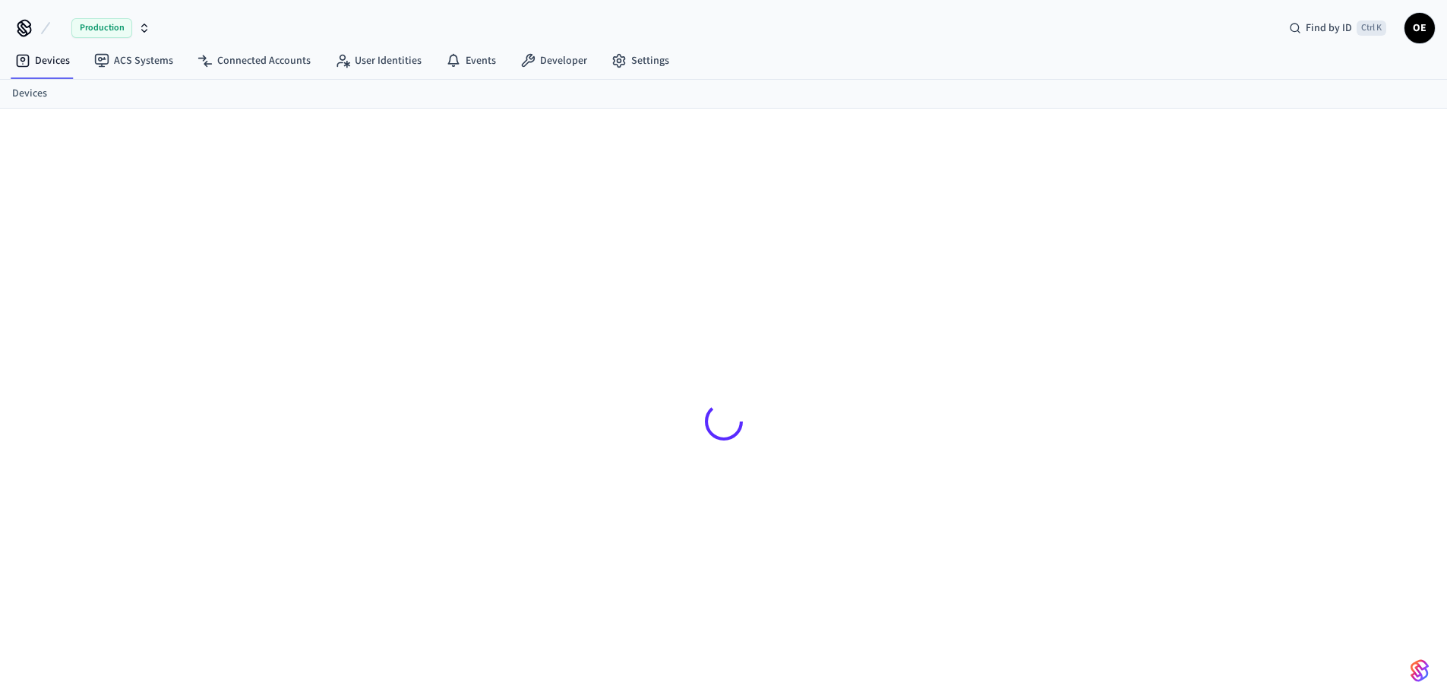 The height and width of the screenshot is (698, 1447). Describe the element at coordinates (1419, 670) in the screenshot. I see `img: SeamLogoGradient.69752ec5.svg` at that location.